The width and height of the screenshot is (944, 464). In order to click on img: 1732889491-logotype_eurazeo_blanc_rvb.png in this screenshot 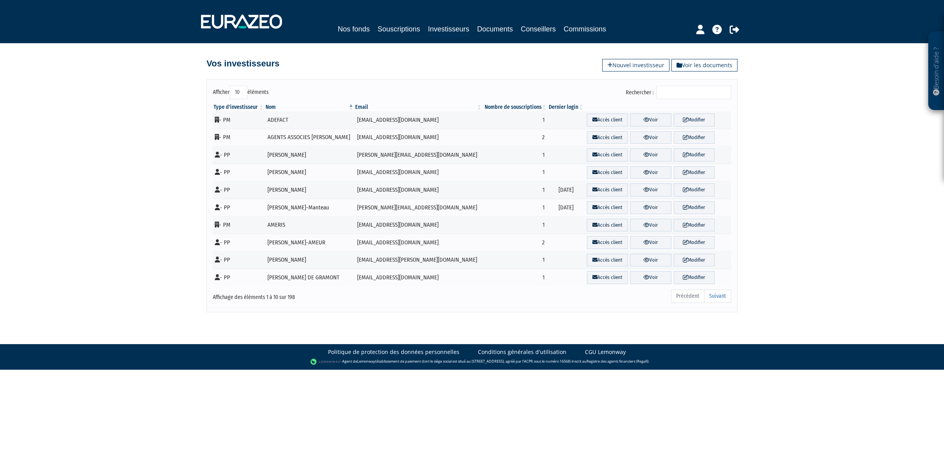, I will do `click(241, 22)`.